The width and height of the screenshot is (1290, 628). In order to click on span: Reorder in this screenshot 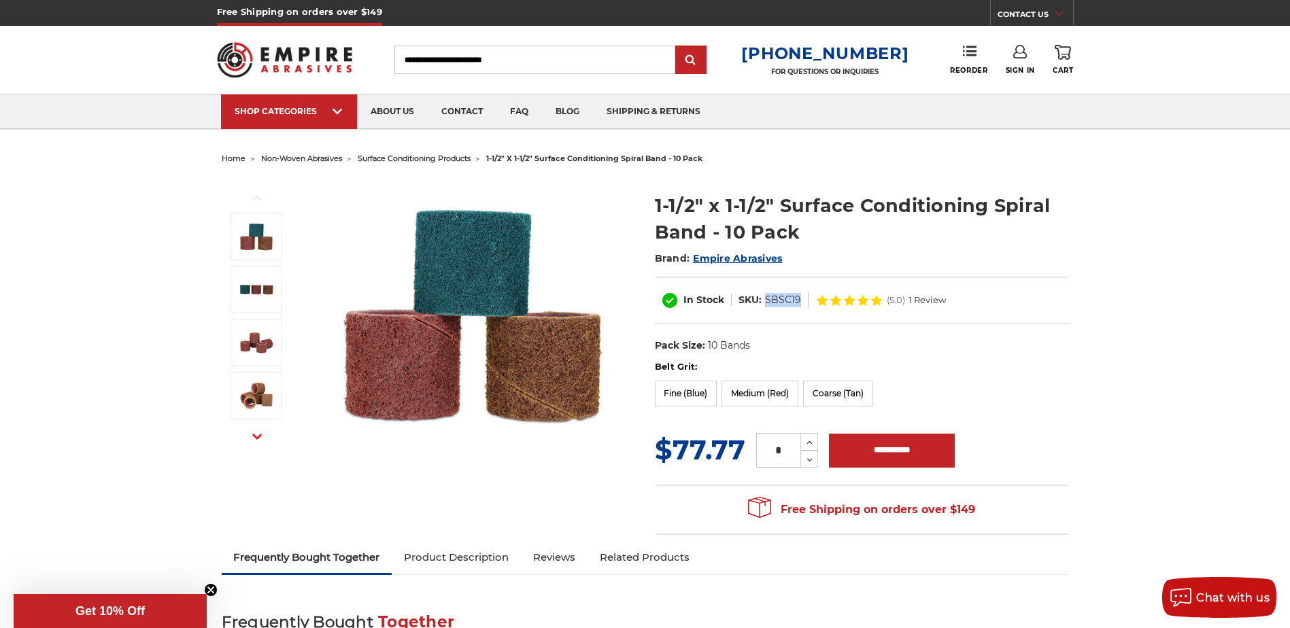, I will do `click(968, 70)`.